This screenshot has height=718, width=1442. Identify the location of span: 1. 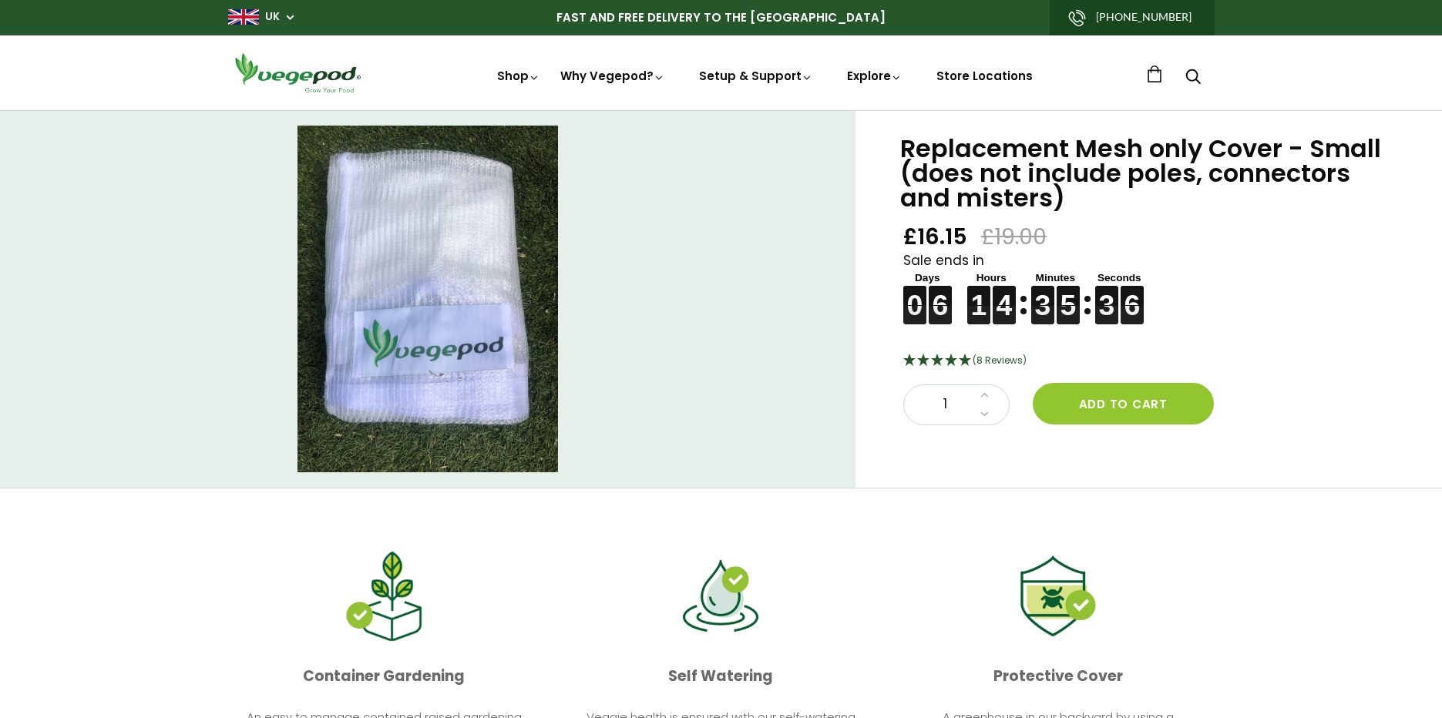
(946, 405).